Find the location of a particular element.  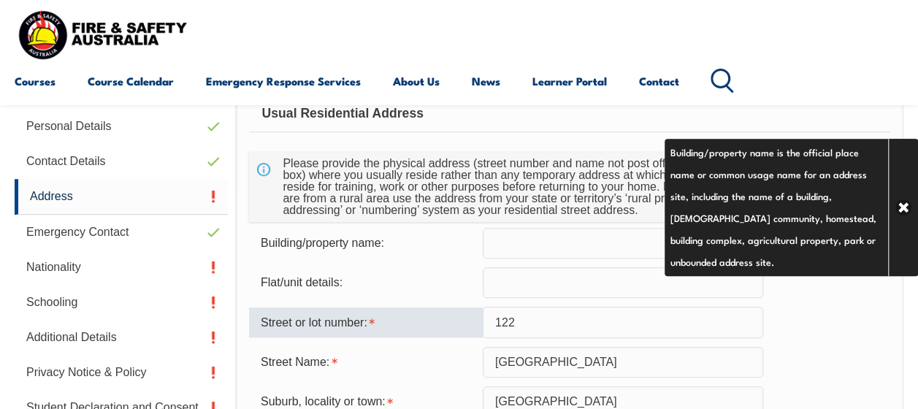

a: Info is located at coordinates (773, 243).